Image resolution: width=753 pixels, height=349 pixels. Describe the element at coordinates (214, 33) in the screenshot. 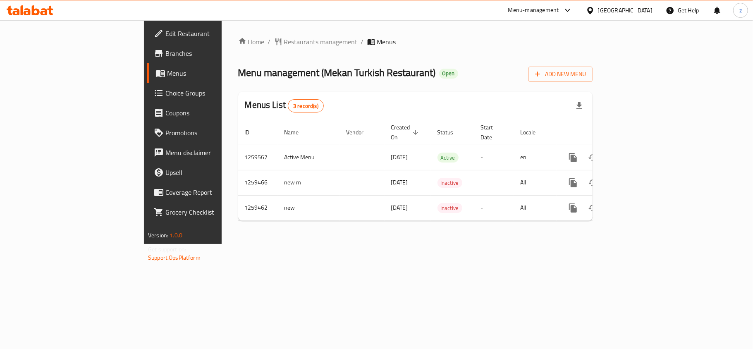

I see `span: Edit Restaurant` at that location.